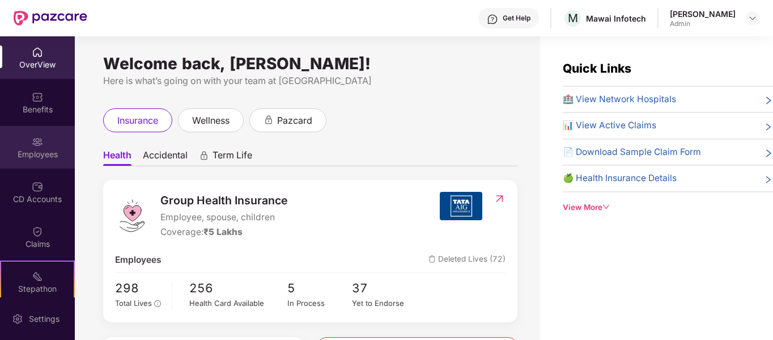 Image resolution: width=773 pixels, height=340 pixels. I want to click on span: pazcard, so click(295, 120).